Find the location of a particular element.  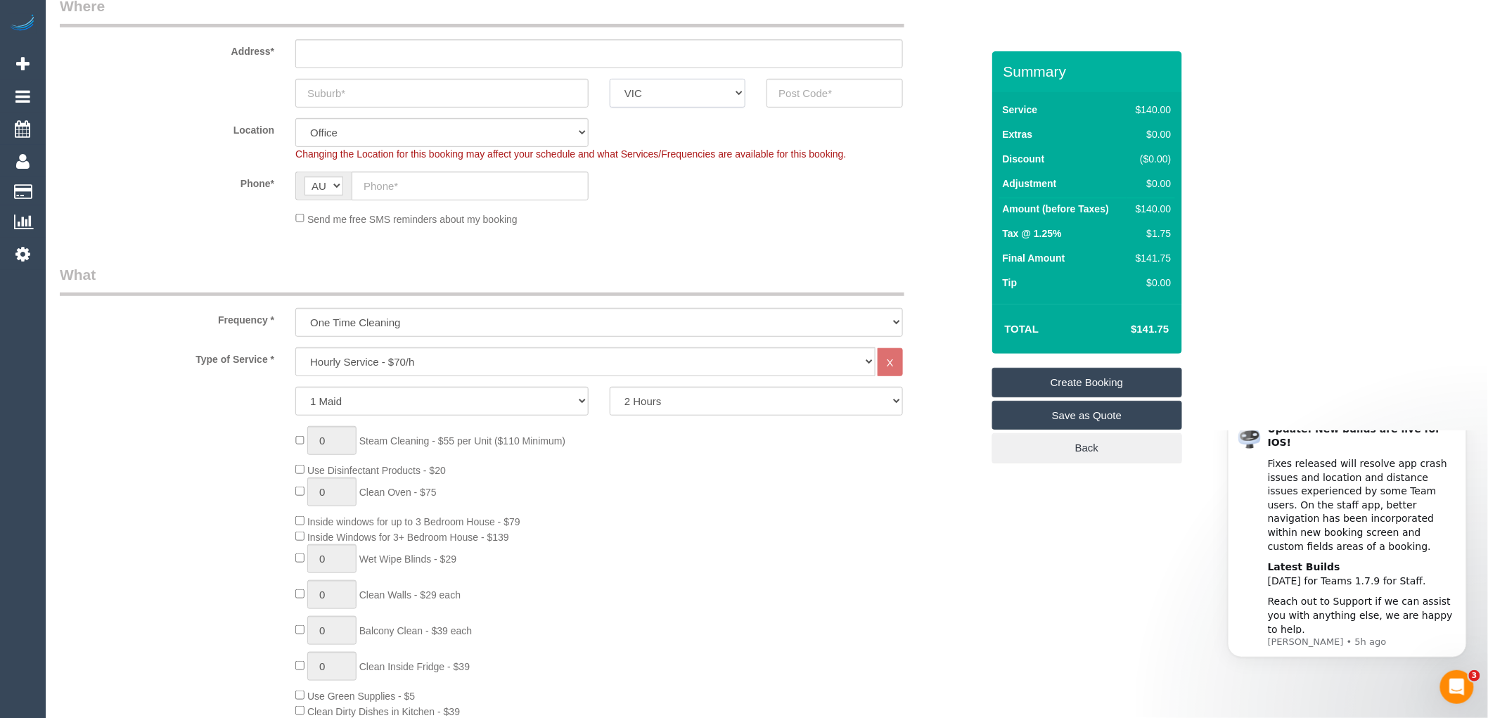

label: Extras is located at coordinates (1018, 134).